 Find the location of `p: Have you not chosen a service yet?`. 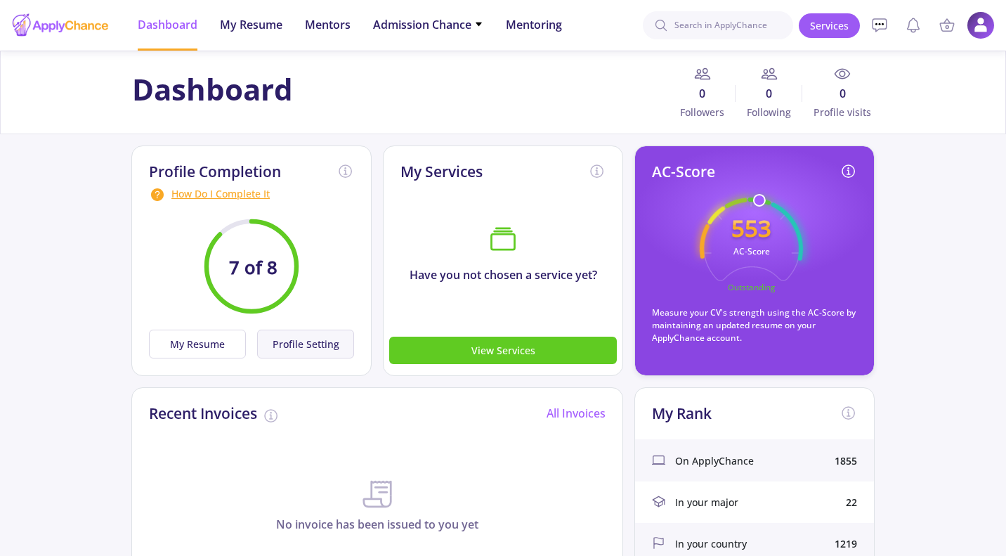

p: Have you not chosen a service yet? is located at coordinates (503, 275).